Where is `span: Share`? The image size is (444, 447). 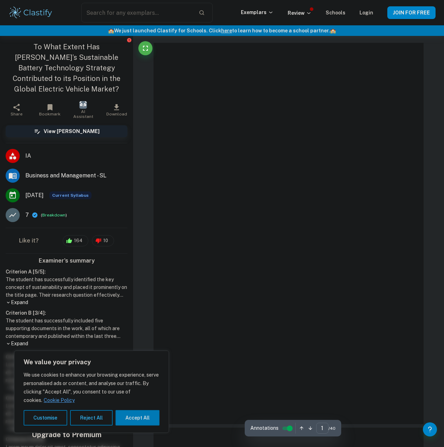
span: Share is located at coordinates (17, 114).